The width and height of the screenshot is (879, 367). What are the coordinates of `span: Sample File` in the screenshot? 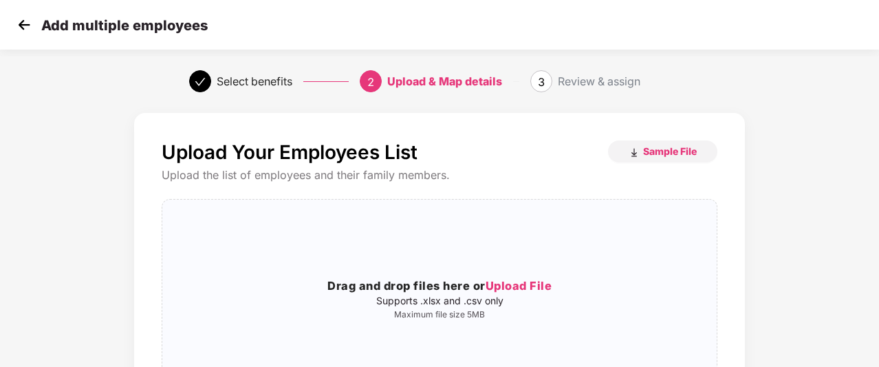 It's located at (670, 151).